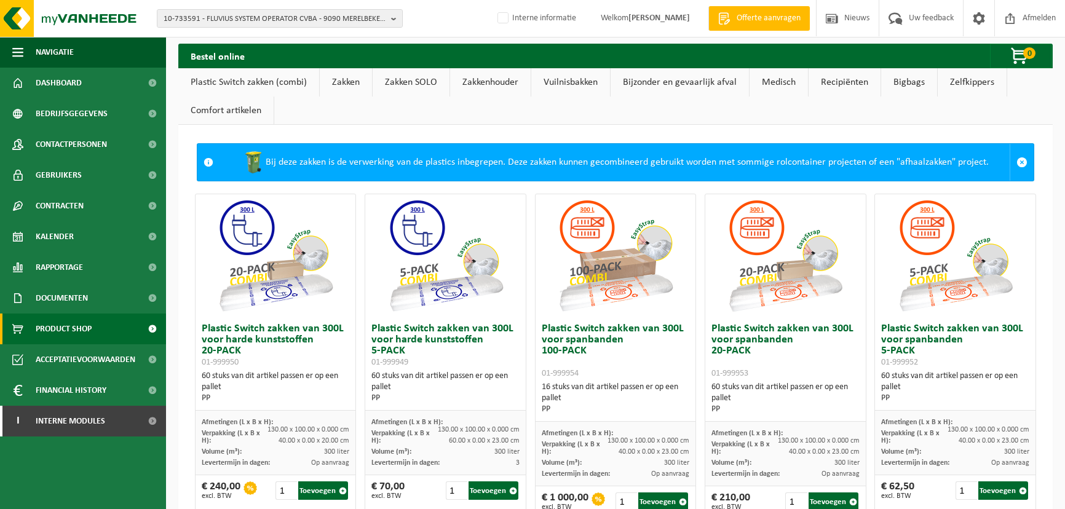 This screenshot has width=1065, height=509. Describe the element at coordinates (446, 256) in the screenshot. I see `img: 01-999949` at that location.